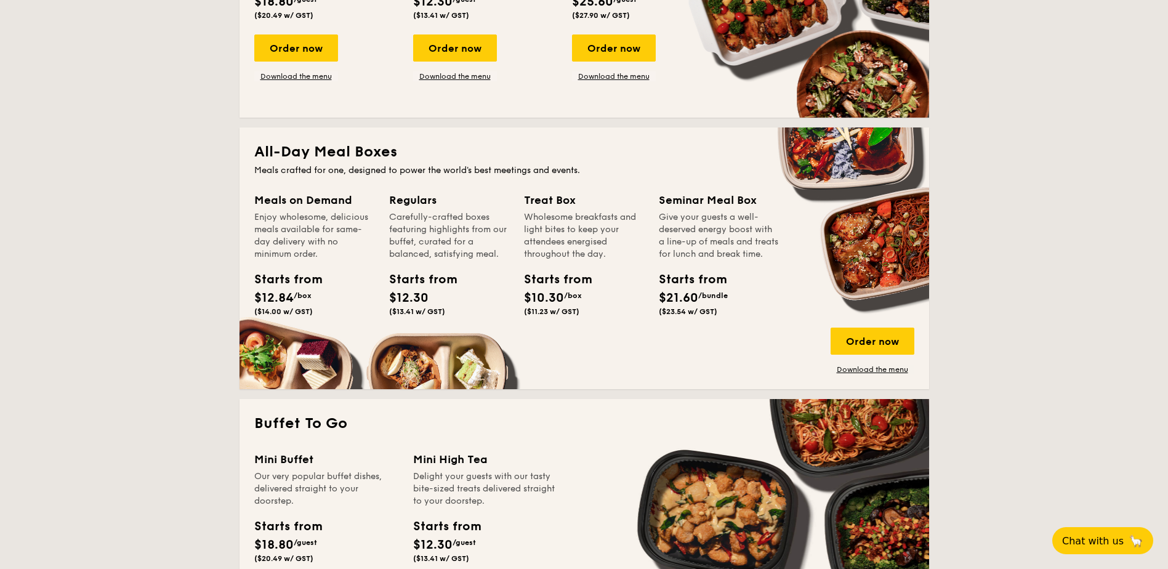  Describe the element at coordinates (584, 200) in the screenshot. I see `div: Treat Box` at that location.